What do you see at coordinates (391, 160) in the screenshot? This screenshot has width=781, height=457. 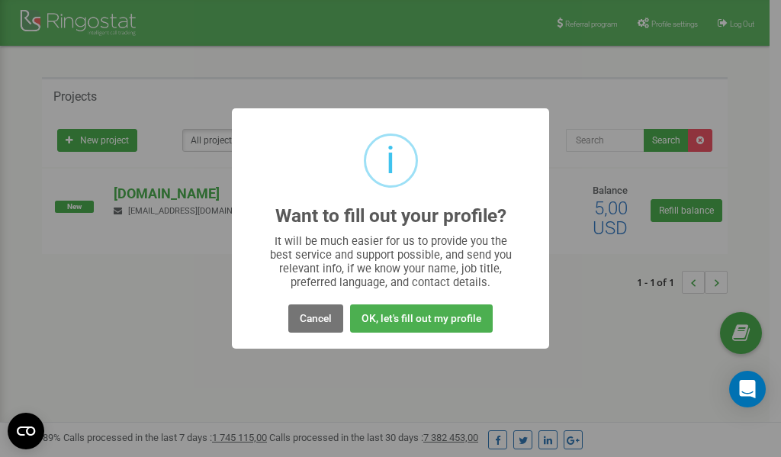 I see `div: i` at bounding box center [391, 160].